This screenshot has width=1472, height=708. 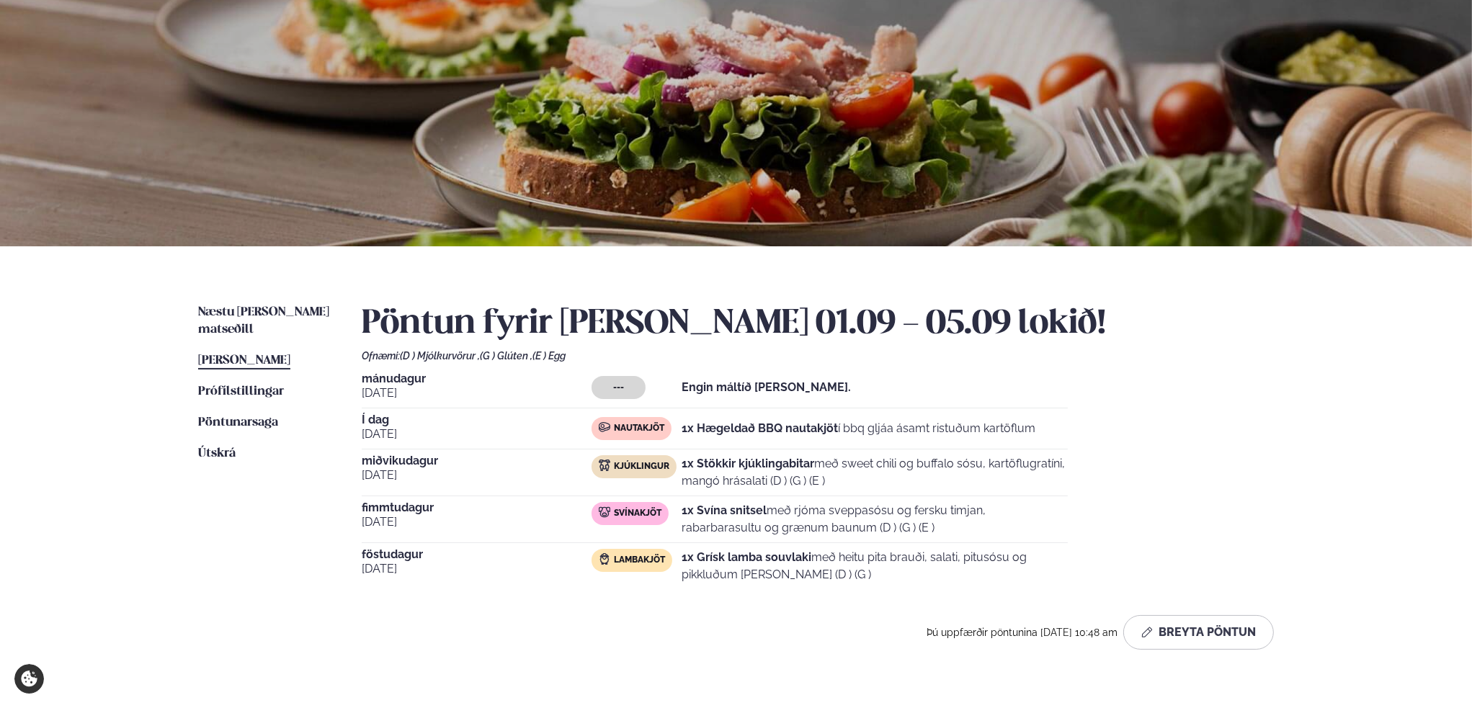 What do you see at coordinates (217, 454) in the screenshot?
I see `a: Útskrá` at bounding box center [217, 454].